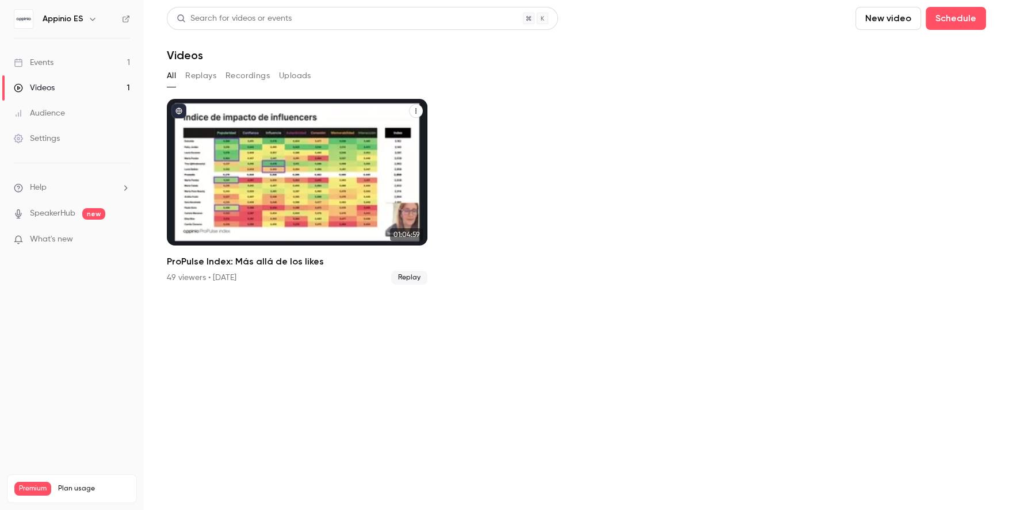 This screenshot has width=1009, height=510. Describe the element at coordinates (406, 235) in the screenshot. I see `span: 01:04:59` at that location.